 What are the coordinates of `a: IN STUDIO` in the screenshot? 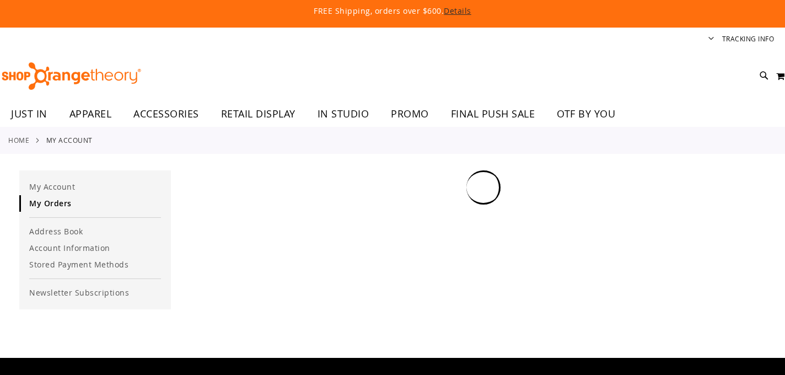 It's located at (343, 114).